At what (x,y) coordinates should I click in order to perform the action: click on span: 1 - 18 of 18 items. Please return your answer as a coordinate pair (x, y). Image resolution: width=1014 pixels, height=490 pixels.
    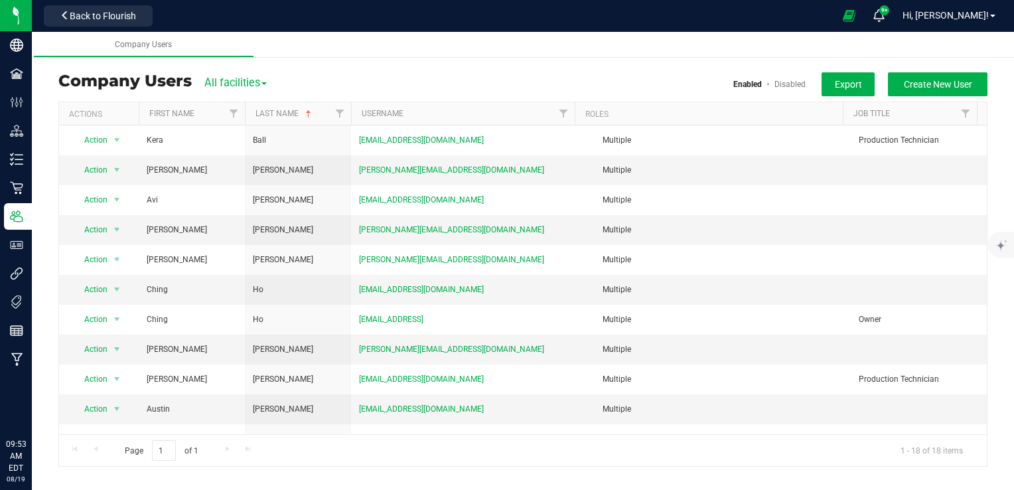
    Looking at the image, I should click on (932, 450).